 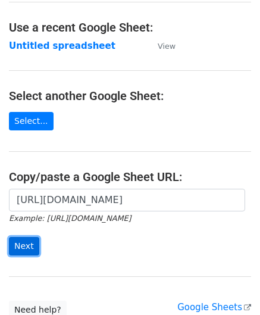 I want to click on input: Paste your Google Sheet URL here, so click(x=127, y=200).